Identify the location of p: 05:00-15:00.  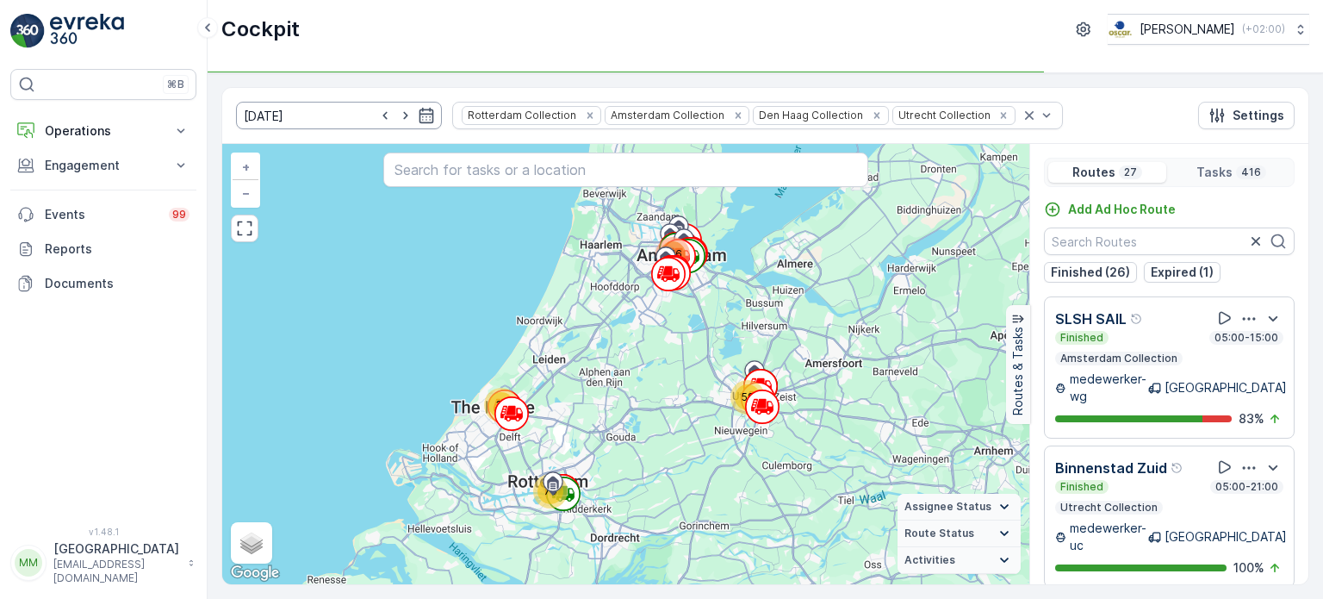
(1247, 338).